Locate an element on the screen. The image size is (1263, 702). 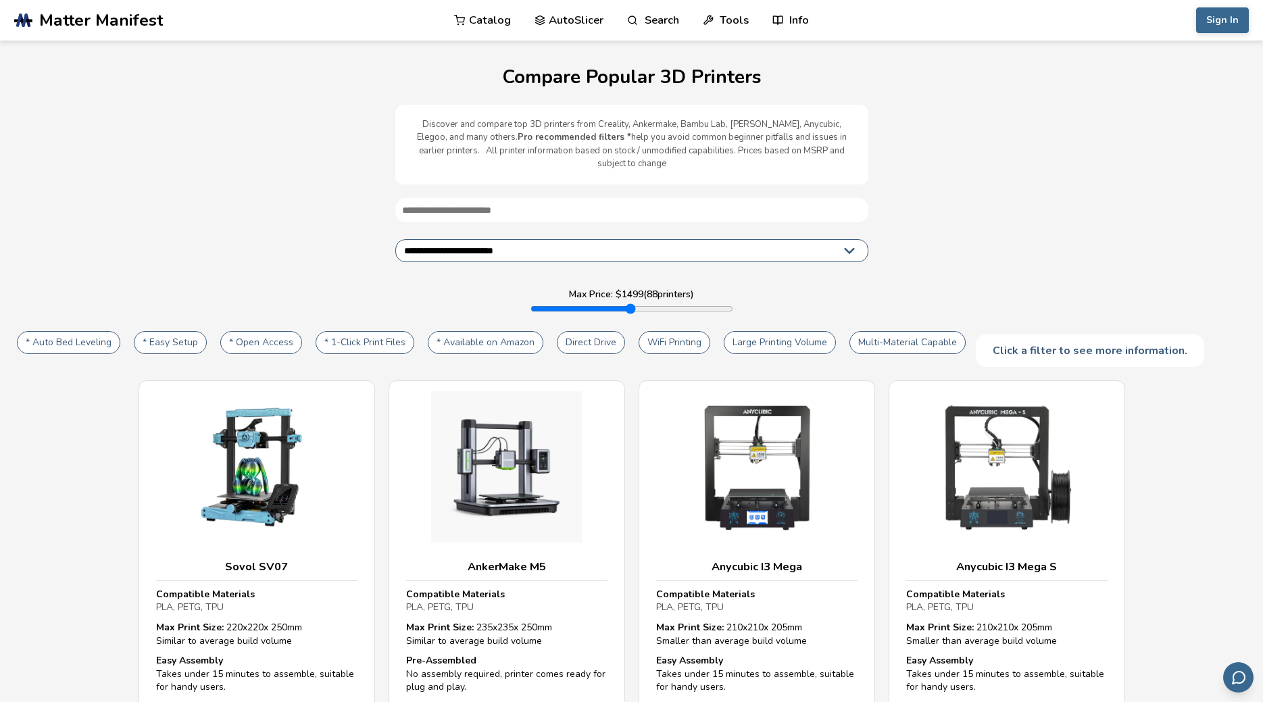
button: Large Printing Volume is located at coordinates (780, 343).